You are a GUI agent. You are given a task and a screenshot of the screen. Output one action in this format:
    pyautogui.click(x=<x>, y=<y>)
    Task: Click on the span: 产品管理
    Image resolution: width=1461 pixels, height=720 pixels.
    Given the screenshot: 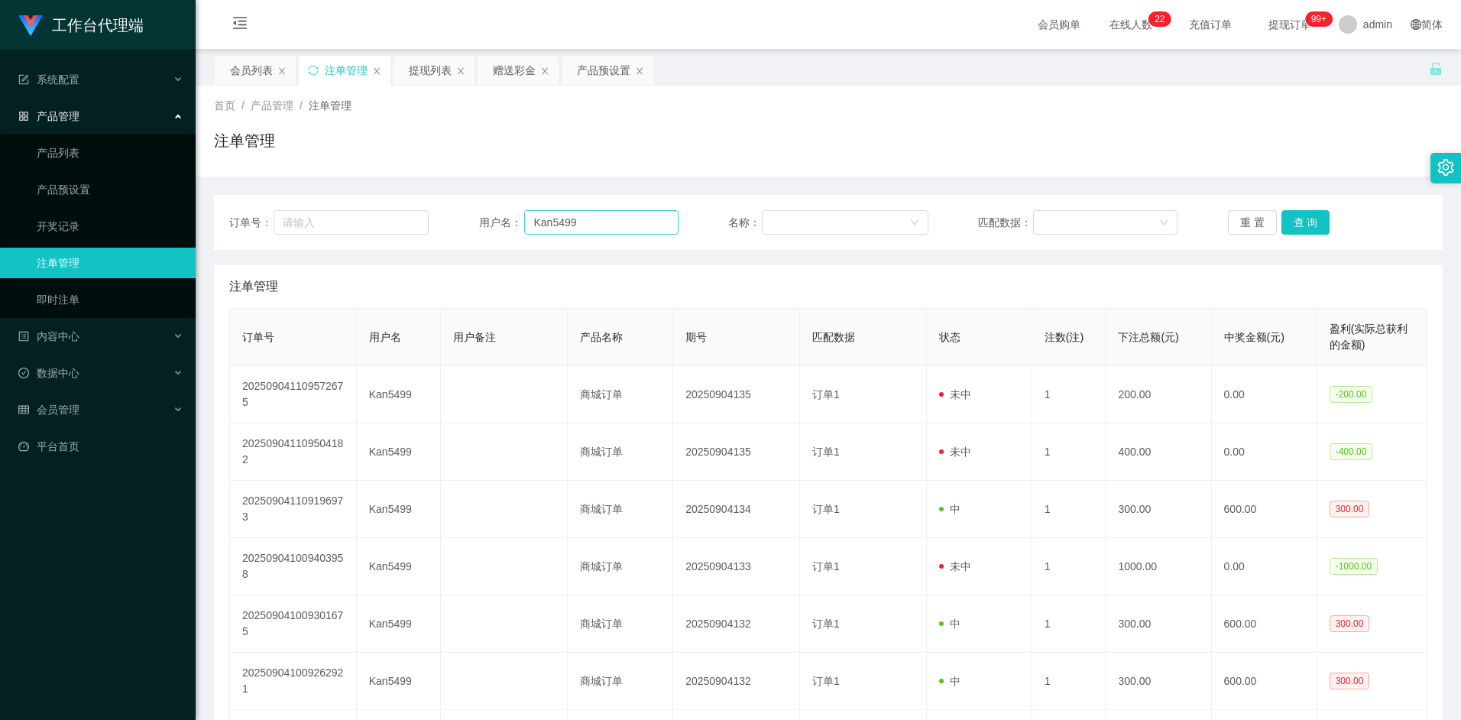 What is the action you would take?
    pyautogui.click(x=272, y=105)
    